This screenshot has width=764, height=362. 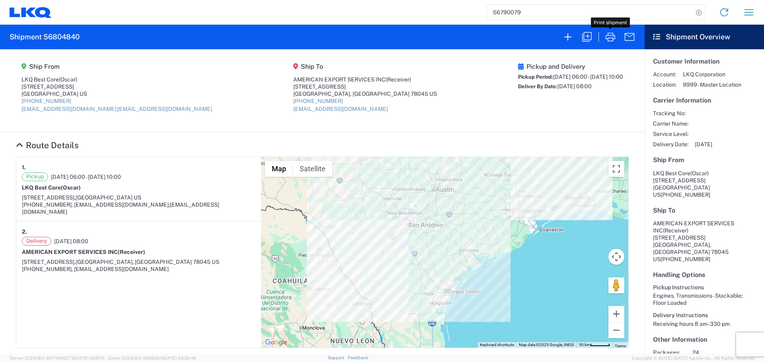 I want to click on a: Terms, so click(x=620, y=346).